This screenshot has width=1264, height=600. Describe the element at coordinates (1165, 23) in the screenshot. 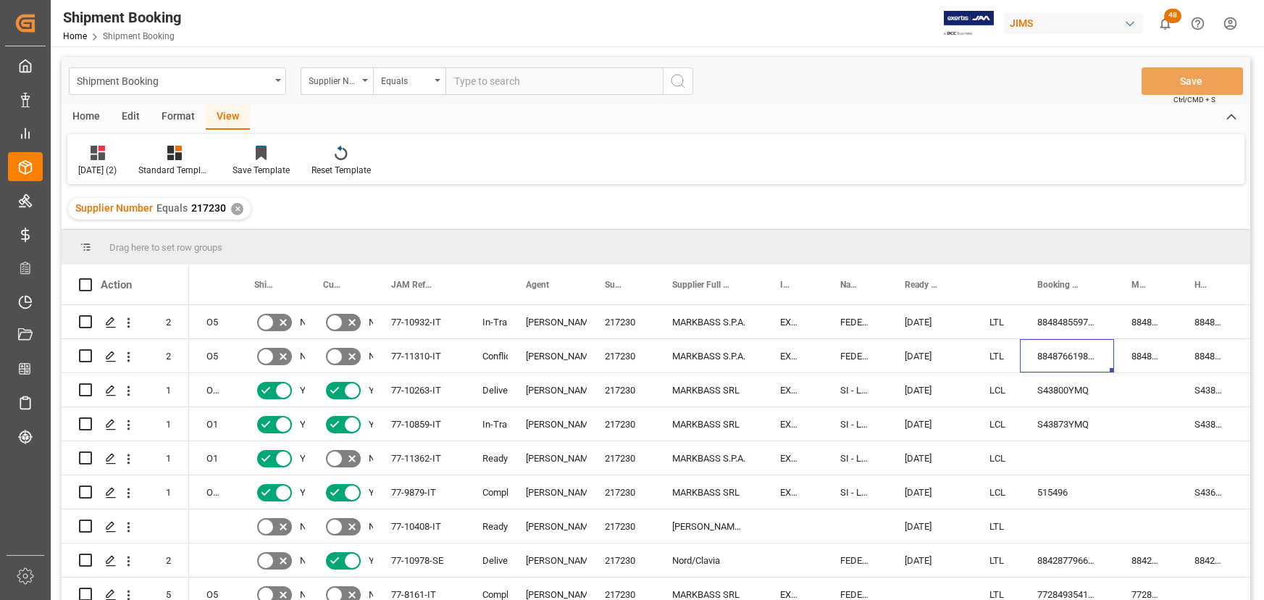

I see `button: show 48 new notifications` at that location.